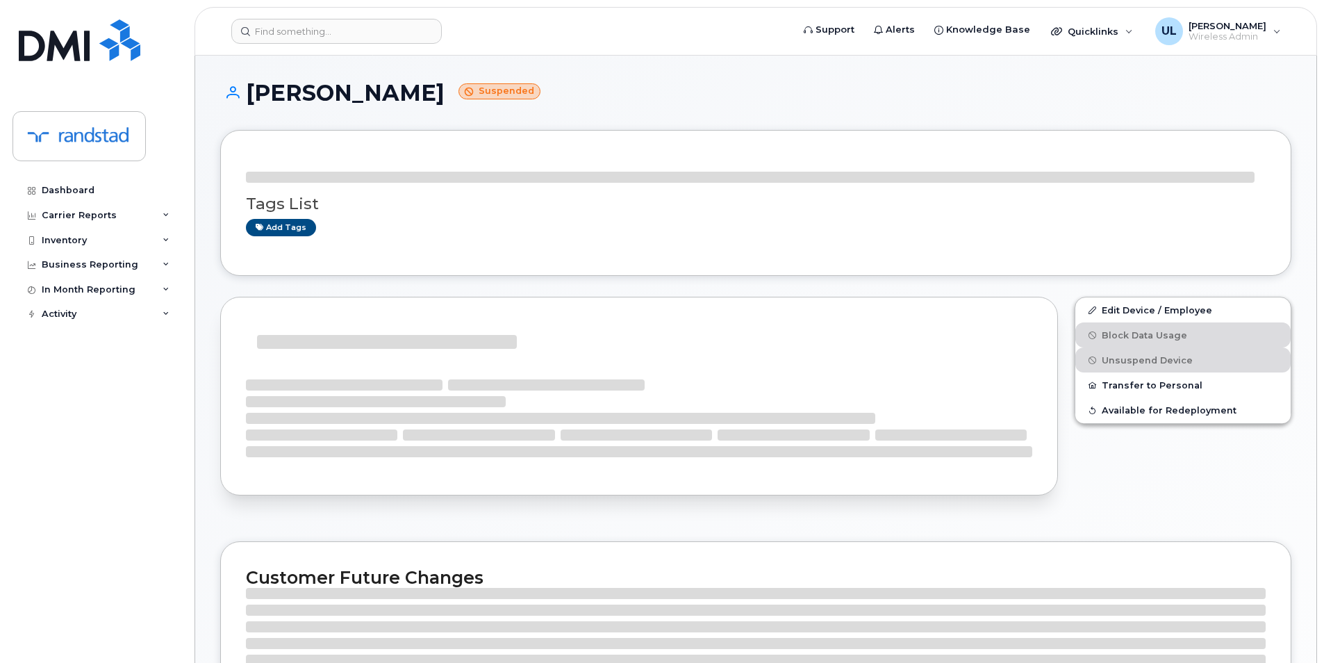 The width and height of the screenshot is (1324, 663). What do you see at coordinates (1183, 310) in the screenshot?
I see `a: Edit Device / Employee` at bounding box center [1183, 310].